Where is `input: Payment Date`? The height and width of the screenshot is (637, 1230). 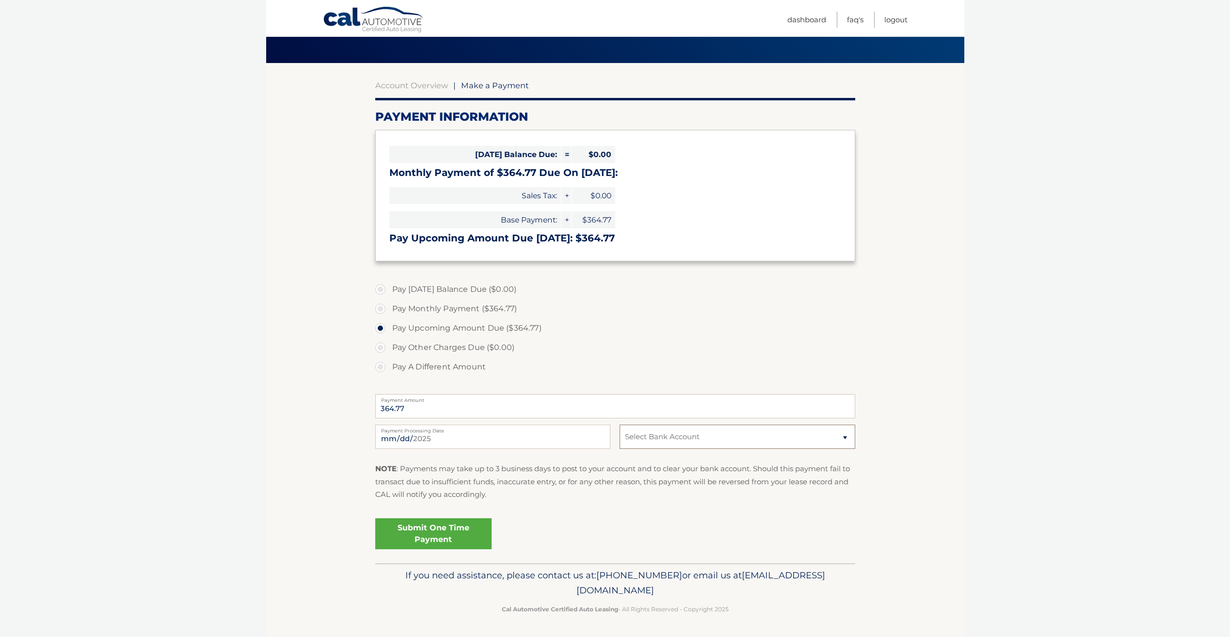
input: Payment Date is located at coordinates (493, 437).